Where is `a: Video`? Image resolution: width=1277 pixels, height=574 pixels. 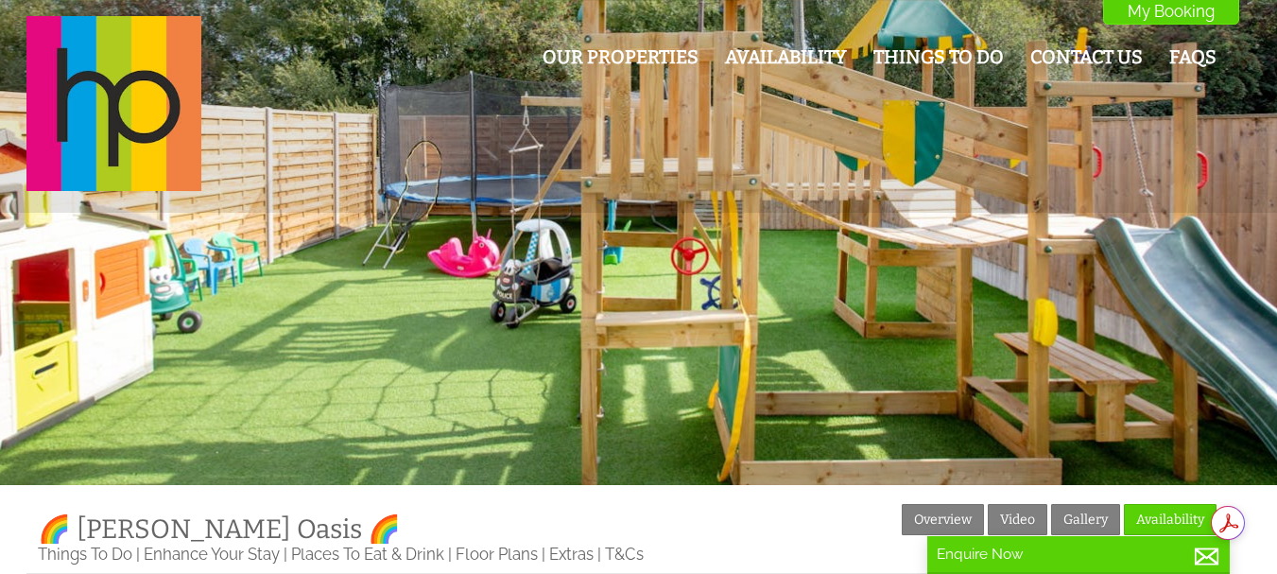
a: Video is located at coordinates (1017, 519).